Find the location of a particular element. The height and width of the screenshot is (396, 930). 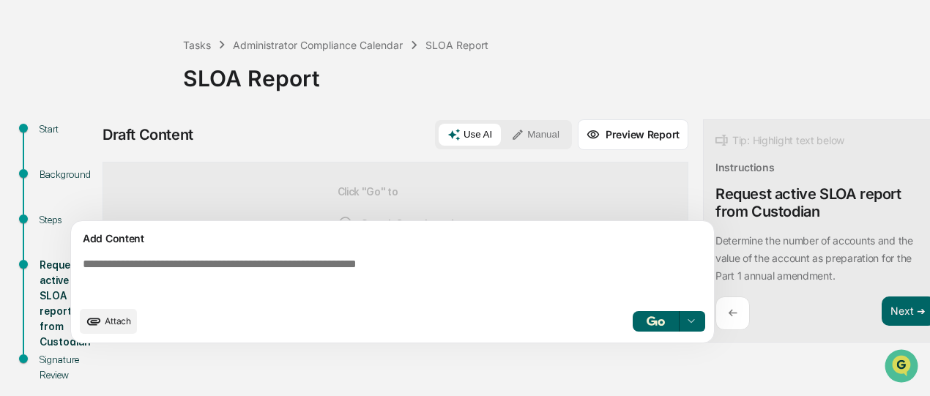

span: Search Greenboard is located at coordinates (395, 224).